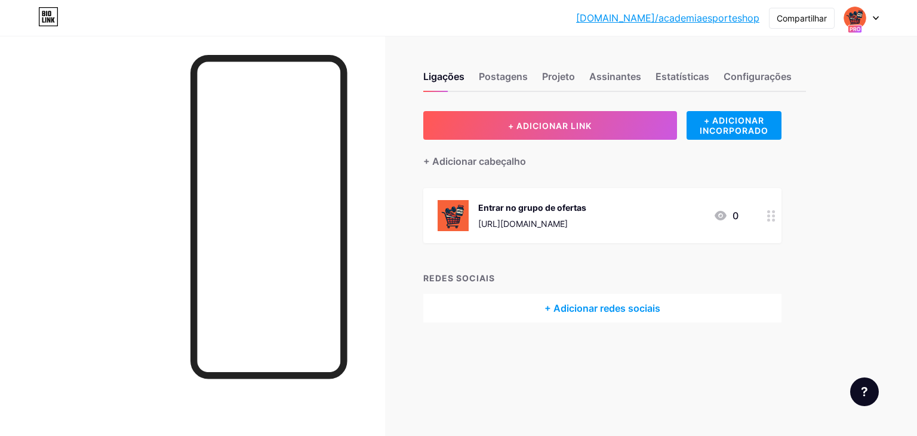 Image resolution: width=917 pixels, height=436 pixels. I want to click on font: Assinantes, so click(615, 76).